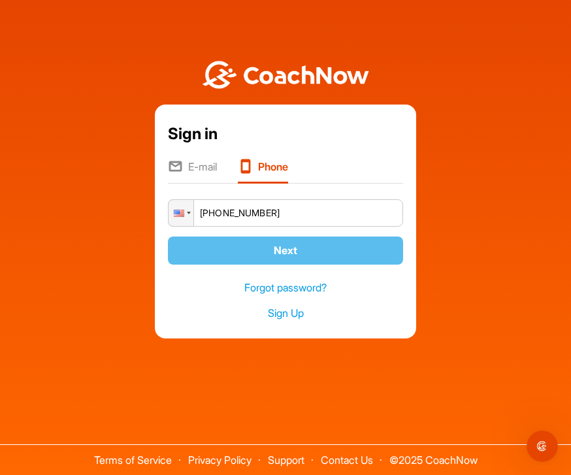 The height and width of the screenshot is (475, 571). I want to click on li: Phone, so click(263, 171).